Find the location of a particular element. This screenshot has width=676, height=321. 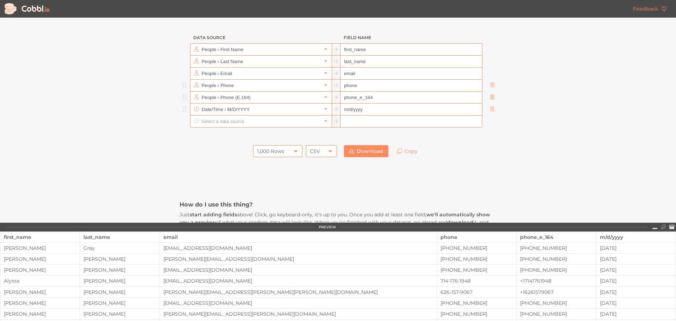

div: first_name is located at coordinates (40, 237).